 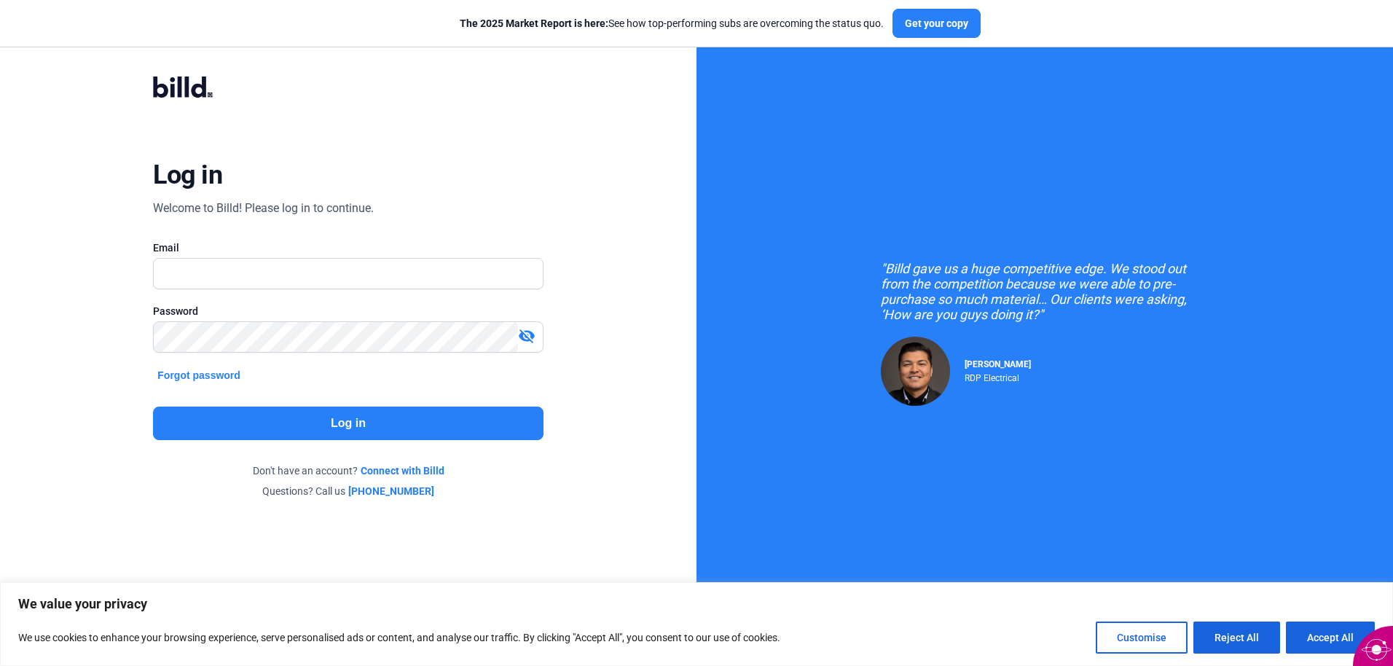 I want to click on button: Log in, so click(x=347, y=423).